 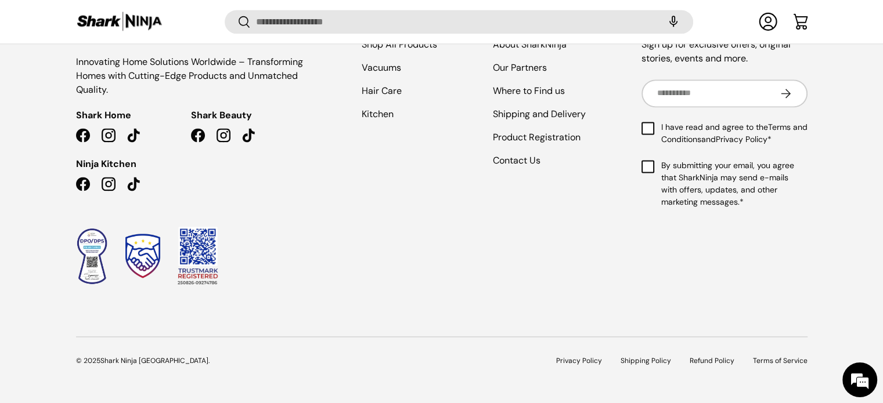 What do you see at coordinates (734, 133) in the screenshot?
I see `a: Terms and Conditions` at bounding box center [734, 133].